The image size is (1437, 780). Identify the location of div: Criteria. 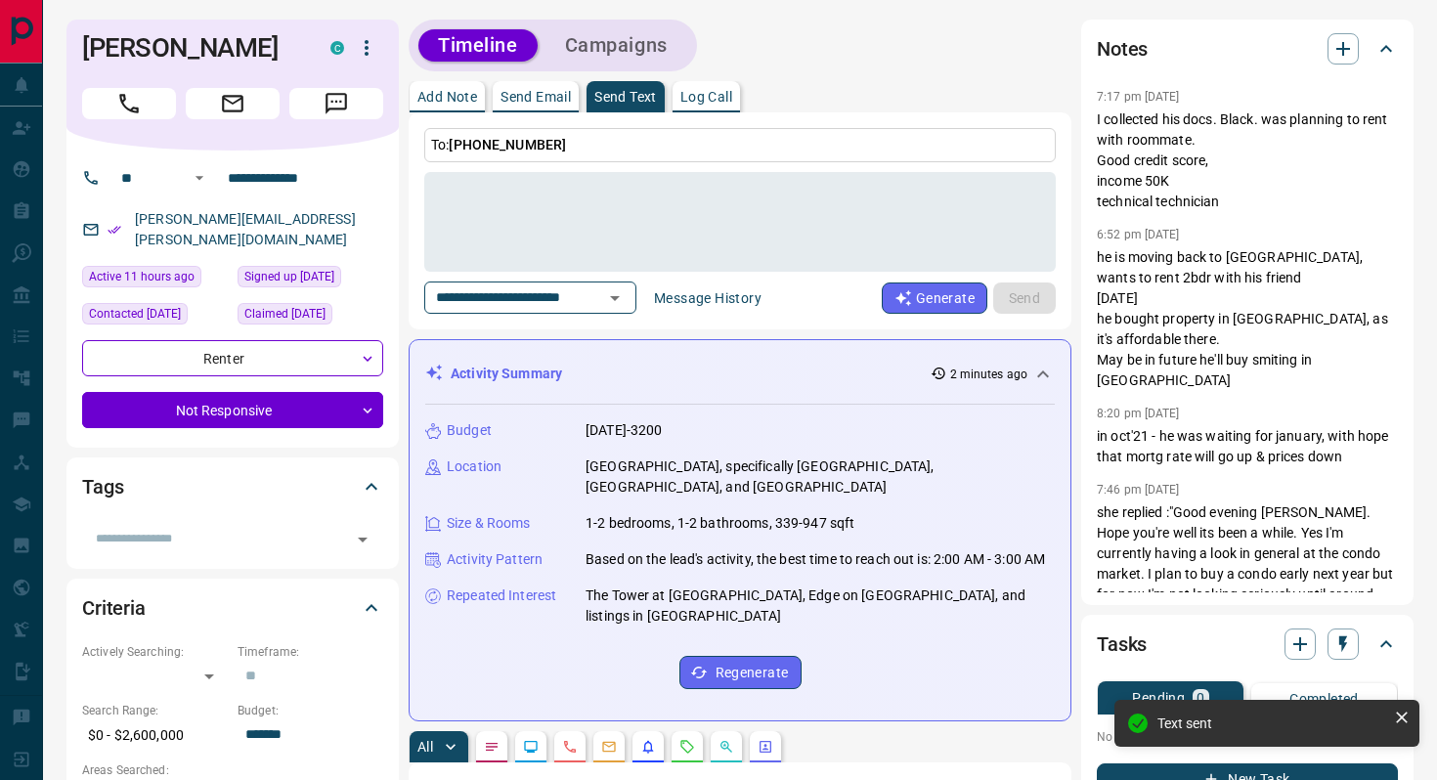
(233, 608).